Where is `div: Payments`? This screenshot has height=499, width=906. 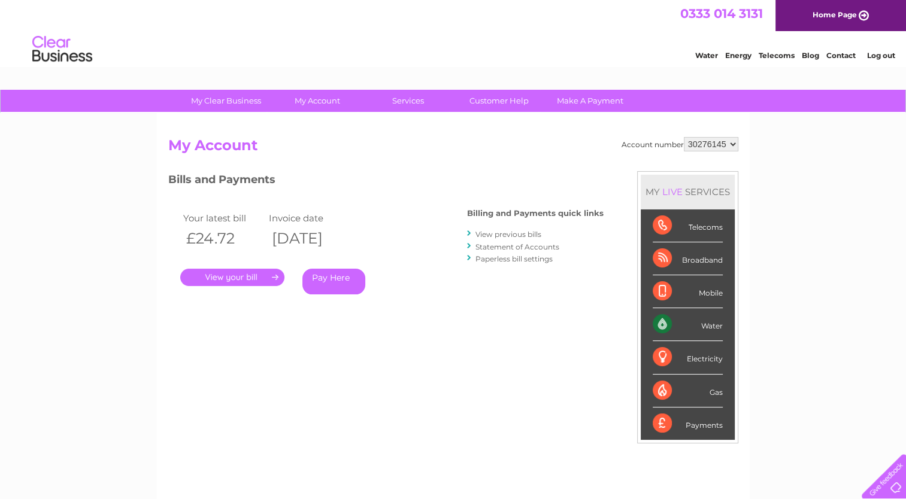 div: Payments is located at coordinates (687, 424).